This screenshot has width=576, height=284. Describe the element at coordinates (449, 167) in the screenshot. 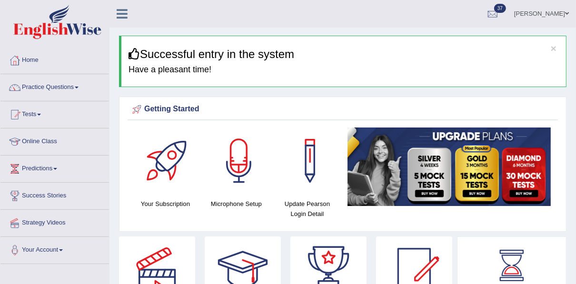

I see `img: small5.jpg` at that location.